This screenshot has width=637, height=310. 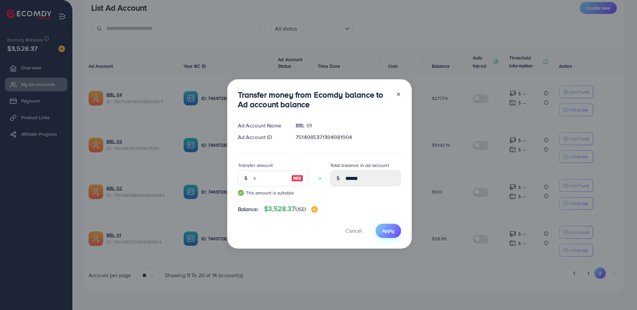 What do you see at coordinates (261, 137) in the screenshot?
I see `div: Ad Account ID` at bounding box center [261, 137].